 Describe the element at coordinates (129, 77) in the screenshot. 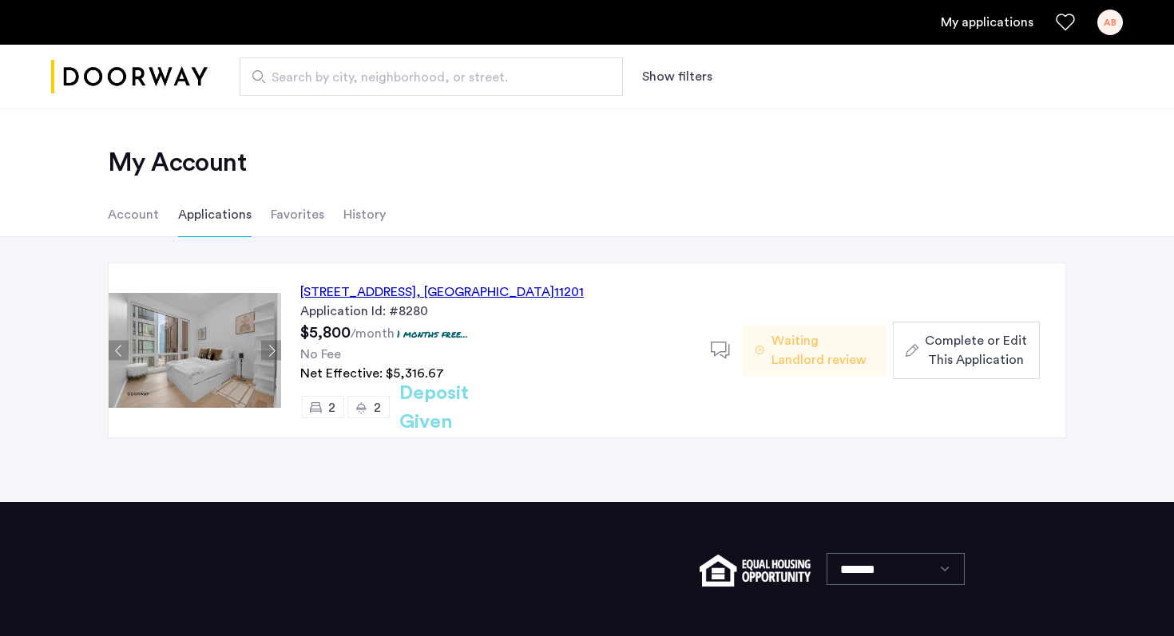

I see `a: Cazamio logo` at that location.